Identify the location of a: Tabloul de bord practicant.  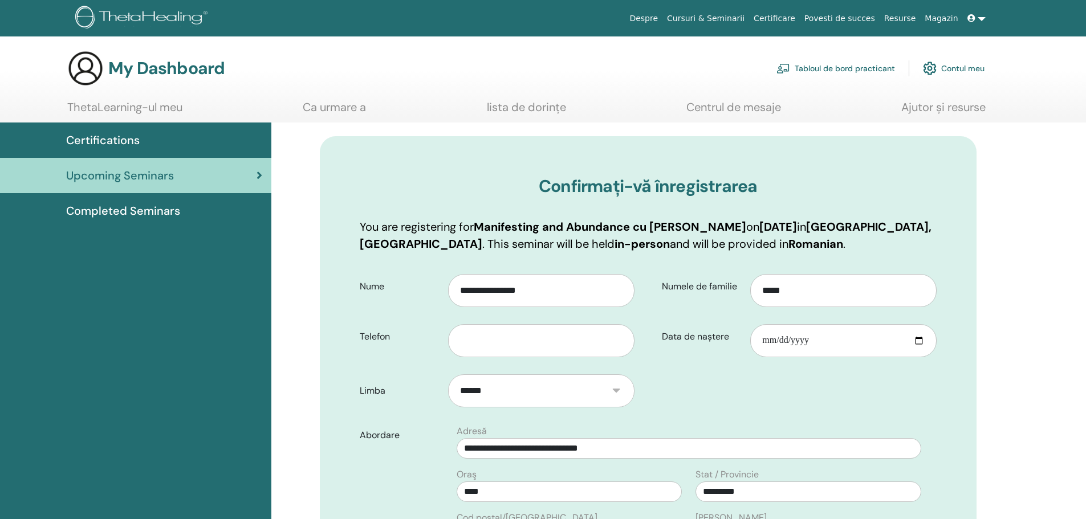
(836, 68).